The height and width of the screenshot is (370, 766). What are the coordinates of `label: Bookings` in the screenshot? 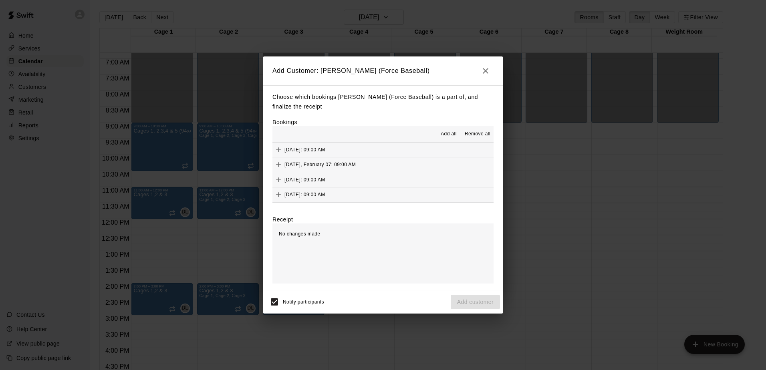 It's located at (285, 122).